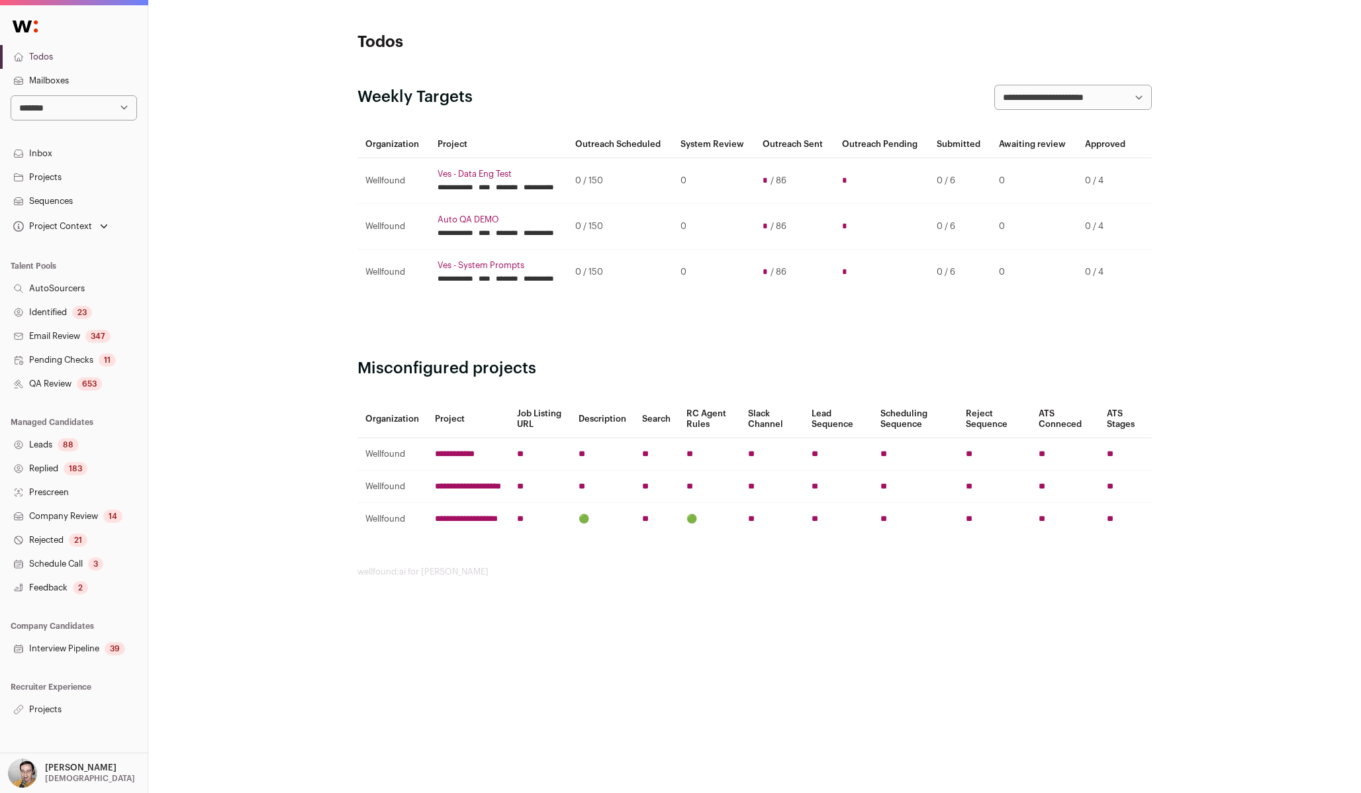  What do you see at coordinates (25, 26) in the screenshot?
I see `img: Wellfound` at bounding box center [25, 26].